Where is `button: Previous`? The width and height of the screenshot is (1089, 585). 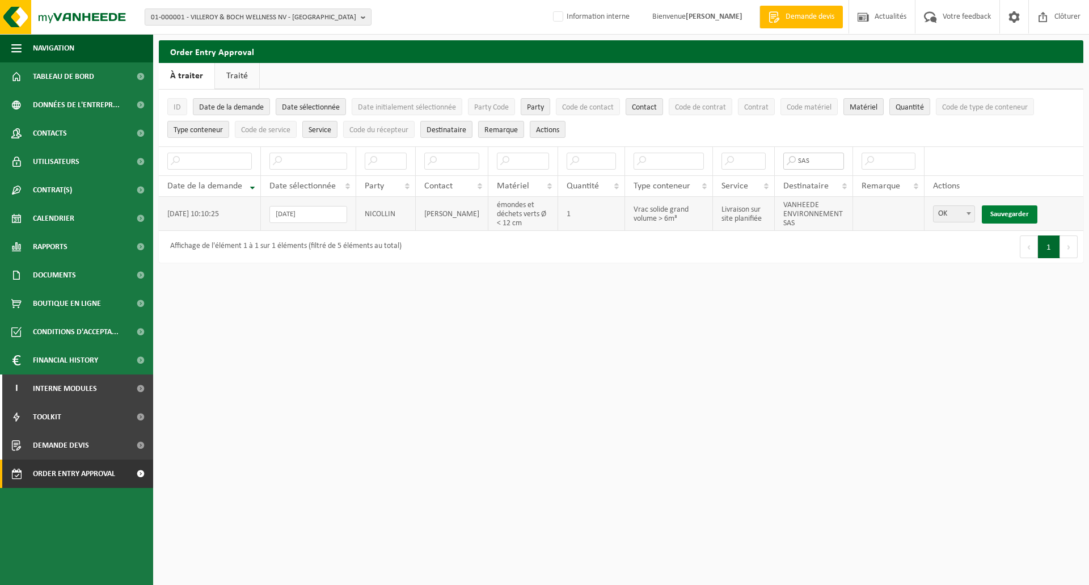 button: Previous is located at coordinates (1029, 247).